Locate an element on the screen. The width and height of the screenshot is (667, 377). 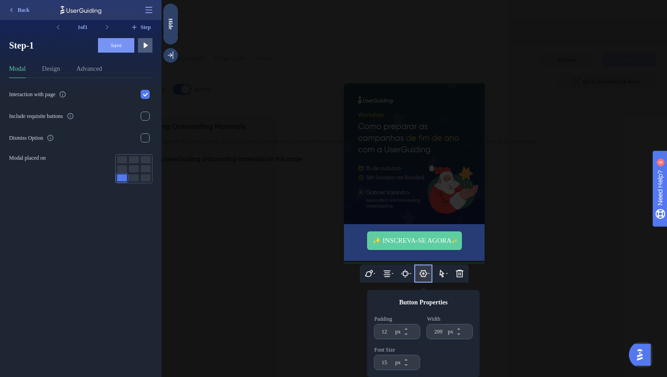
span: Step-1 is located at coordinates (50, 45).